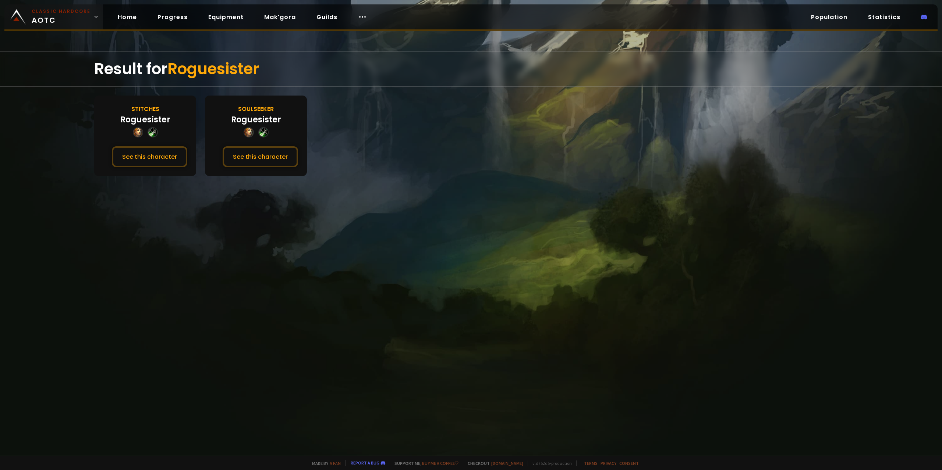 The width and height of the screenshot is (942, 470). I want to click on a: Home, so click(127, 17).